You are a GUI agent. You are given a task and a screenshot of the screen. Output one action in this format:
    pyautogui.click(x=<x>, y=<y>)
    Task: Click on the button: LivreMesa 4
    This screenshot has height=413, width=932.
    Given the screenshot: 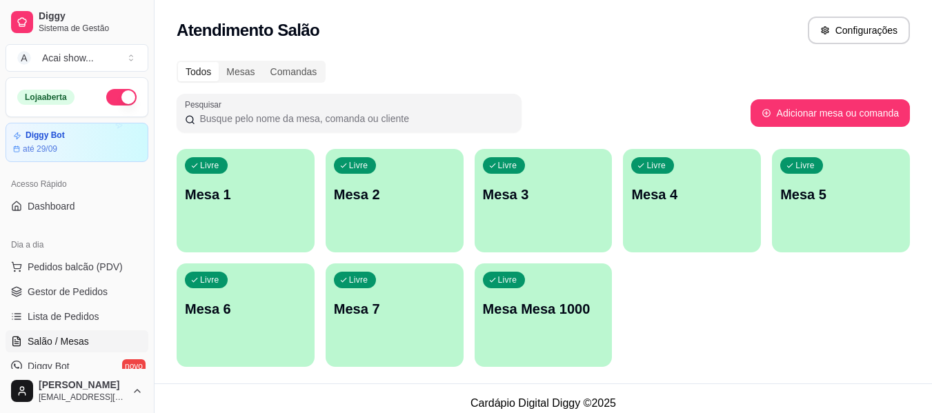 What is the action you would take?
    pyautogui.click(x=692, y=201)
    